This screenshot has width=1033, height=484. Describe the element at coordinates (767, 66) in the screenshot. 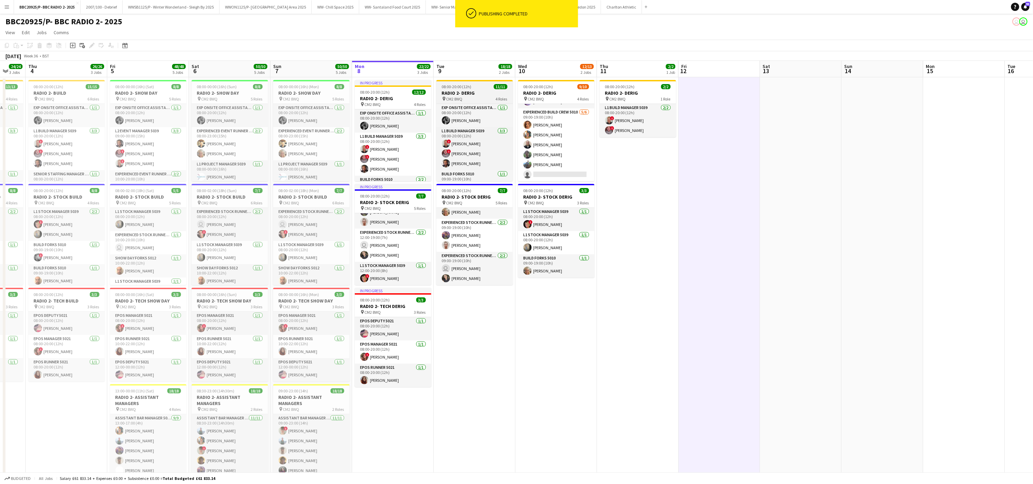

I see `span: Sat` at that location.